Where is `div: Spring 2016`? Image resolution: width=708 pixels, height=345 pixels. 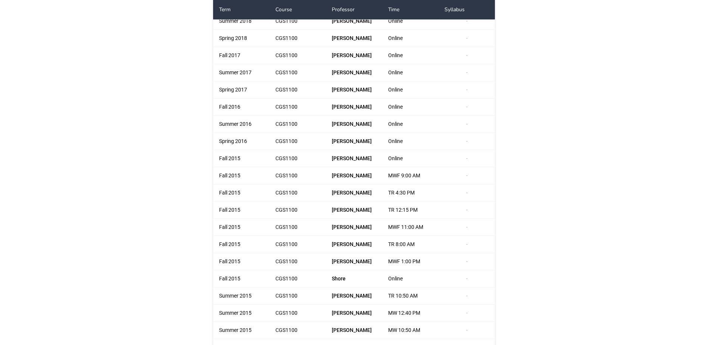 div: Spring 2016 is located at coordinates (241, 141).